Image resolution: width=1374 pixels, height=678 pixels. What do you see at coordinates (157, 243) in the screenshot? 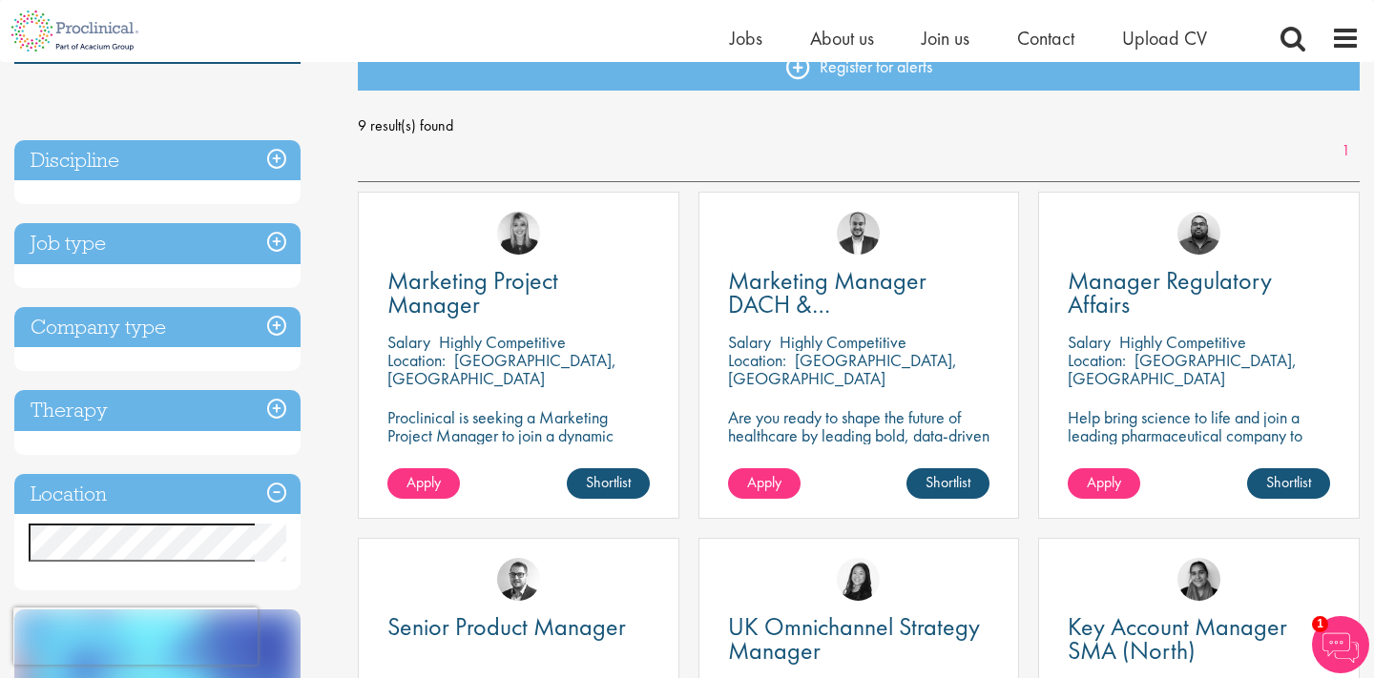
I see `div: Job type` at bounding box center [157, 243].